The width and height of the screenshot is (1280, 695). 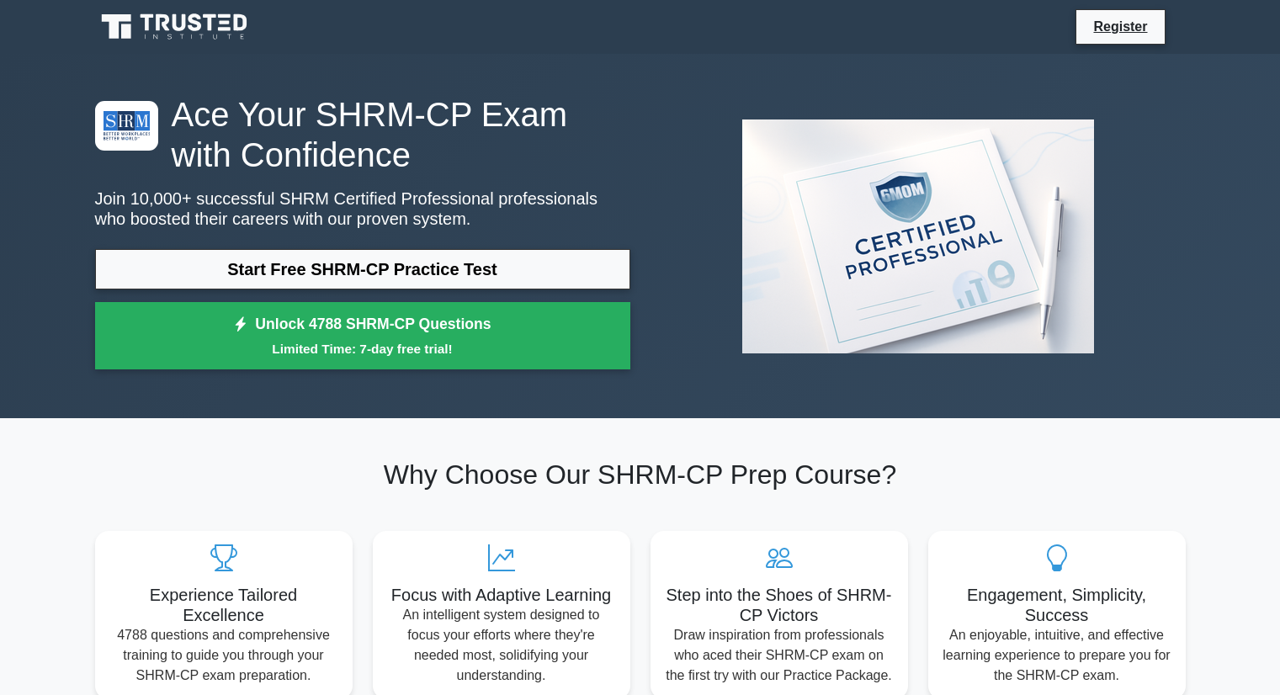 I want to click on p: Draw inspiration from professionals who aced their SHRM-CP exam on the first try with our Practic..., so click(x=779, y=656).